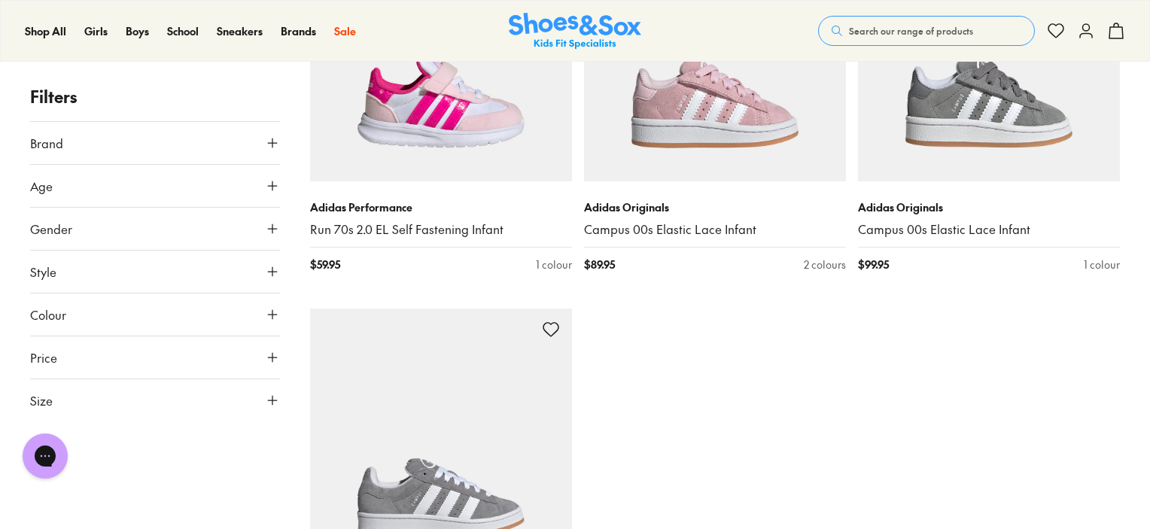  Describe the element at coordinates (155, 229) in the screenshot. I see `button: Gender` at that location.